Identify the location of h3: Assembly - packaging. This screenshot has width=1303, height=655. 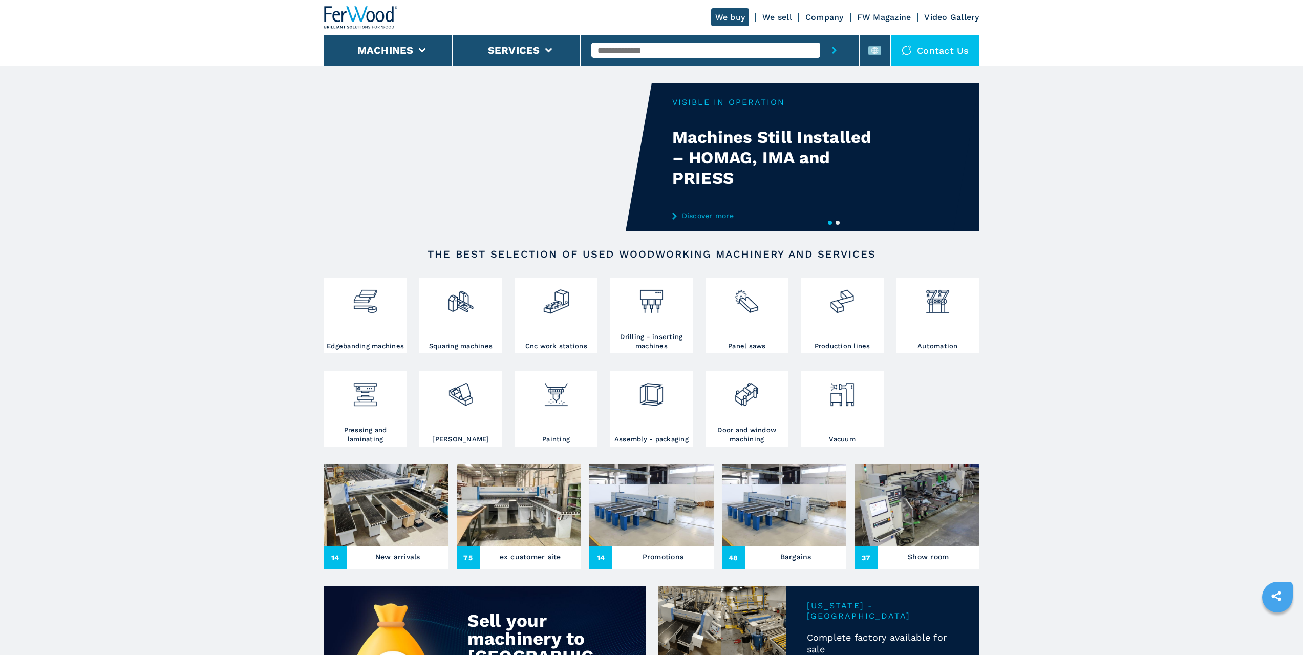
(651, 439).